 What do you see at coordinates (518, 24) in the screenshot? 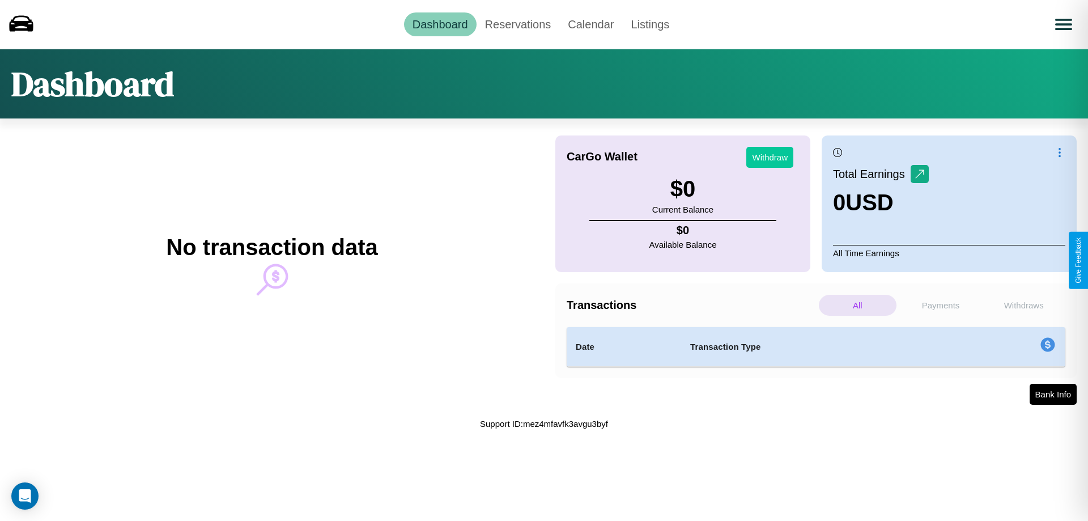
I see `a: Reservations` at bounding box center [518, 24].